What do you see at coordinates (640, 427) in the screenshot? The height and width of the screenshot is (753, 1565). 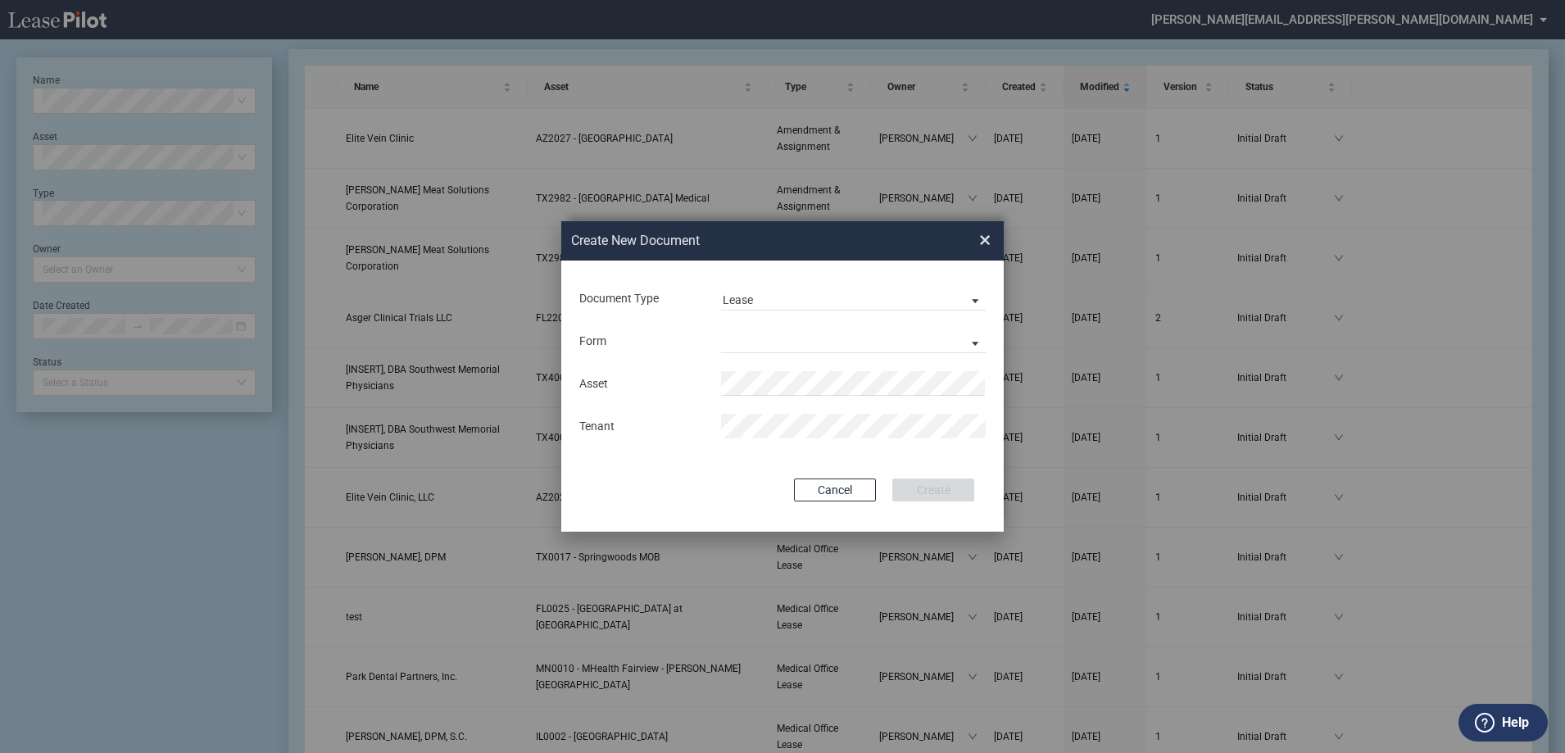 I see `div: Tenant` at bounding box center [640, 427].